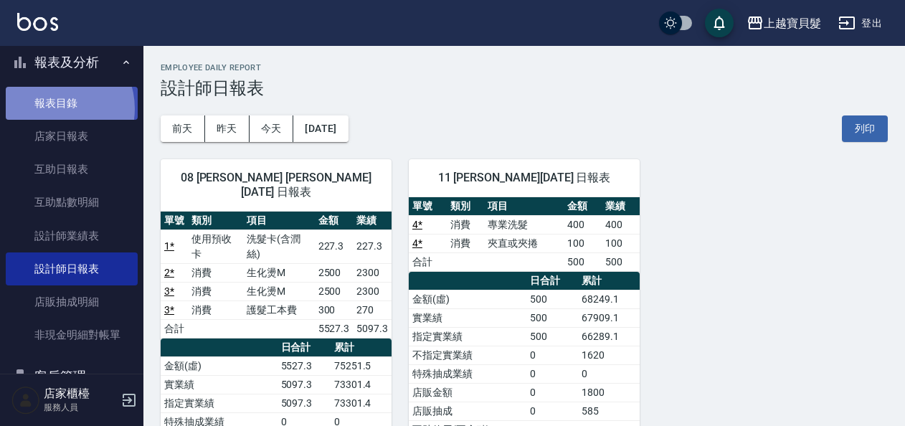 The height and width of the screenshot is (426, 905). Describe the element at coordinates (26, 400) in the screenshot. I see `img: Person` at that location.